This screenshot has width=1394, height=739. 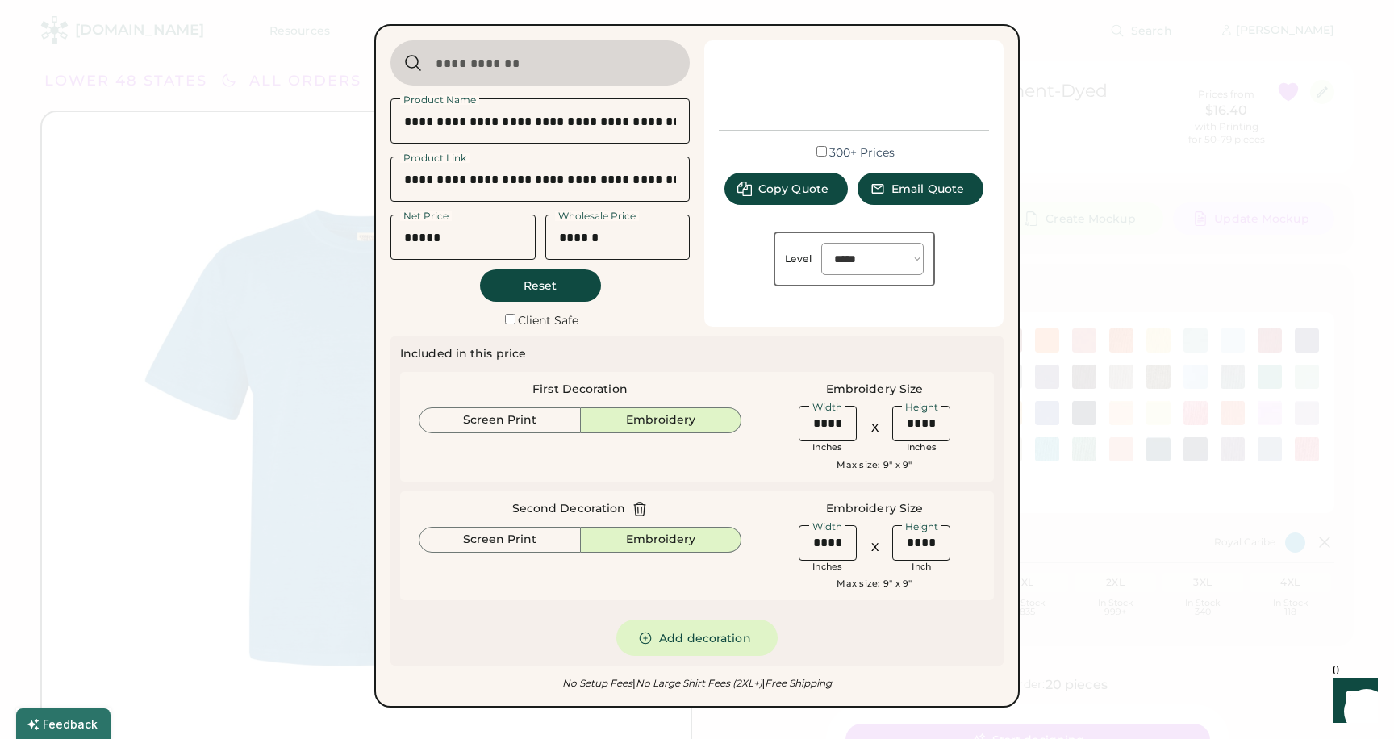 I want to click on div: First Decoration, so click(x=580, y=390).